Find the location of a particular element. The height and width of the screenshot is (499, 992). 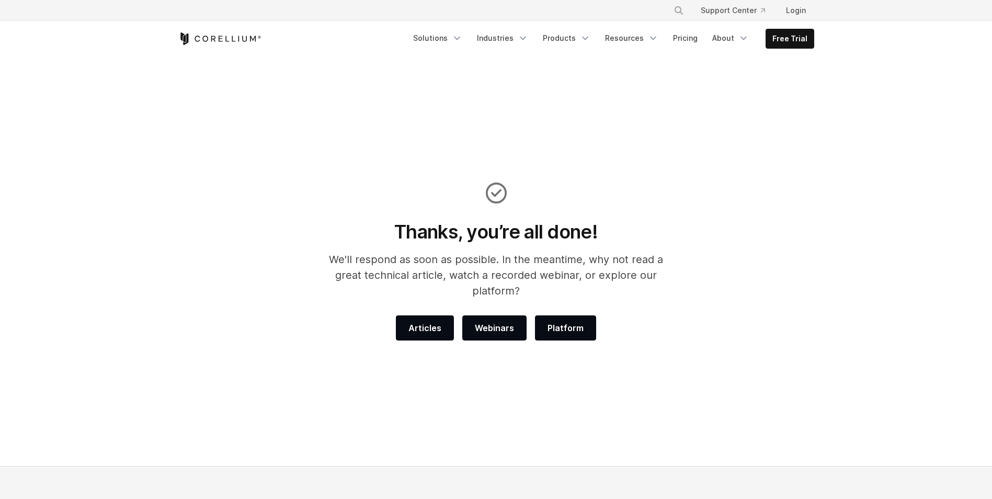

a: Corellium Home is located at coordinates (220, 39).